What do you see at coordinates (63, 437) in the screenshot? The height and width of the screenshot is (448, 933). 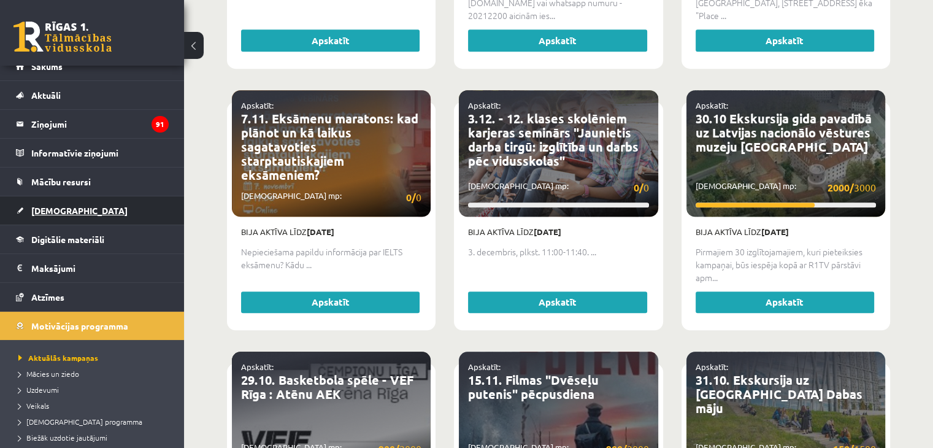 I see `span: Biežāk uzdotie jautājumi` at bounding box center [63, 437].